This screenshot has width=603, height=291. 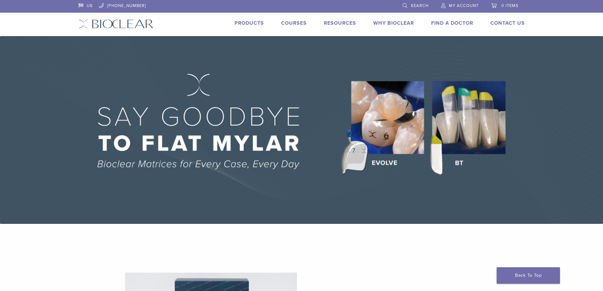 I want to click on a: Find A Doctor, so click(x=452, y=23).